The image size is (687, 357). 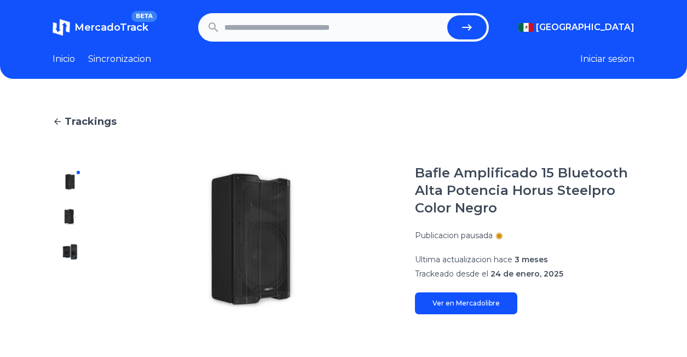 What do you see at coordinates (90, 122) in the screenshot?
I see `span: Trackings` at bounding box center [90, 122].